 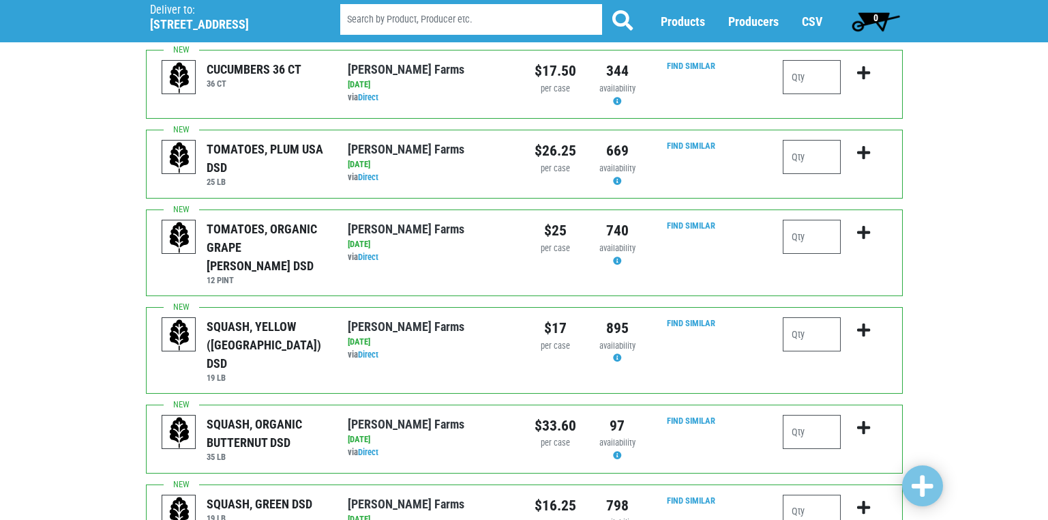 I want to click on h6: 35 LB, so click(x=267, y=456).